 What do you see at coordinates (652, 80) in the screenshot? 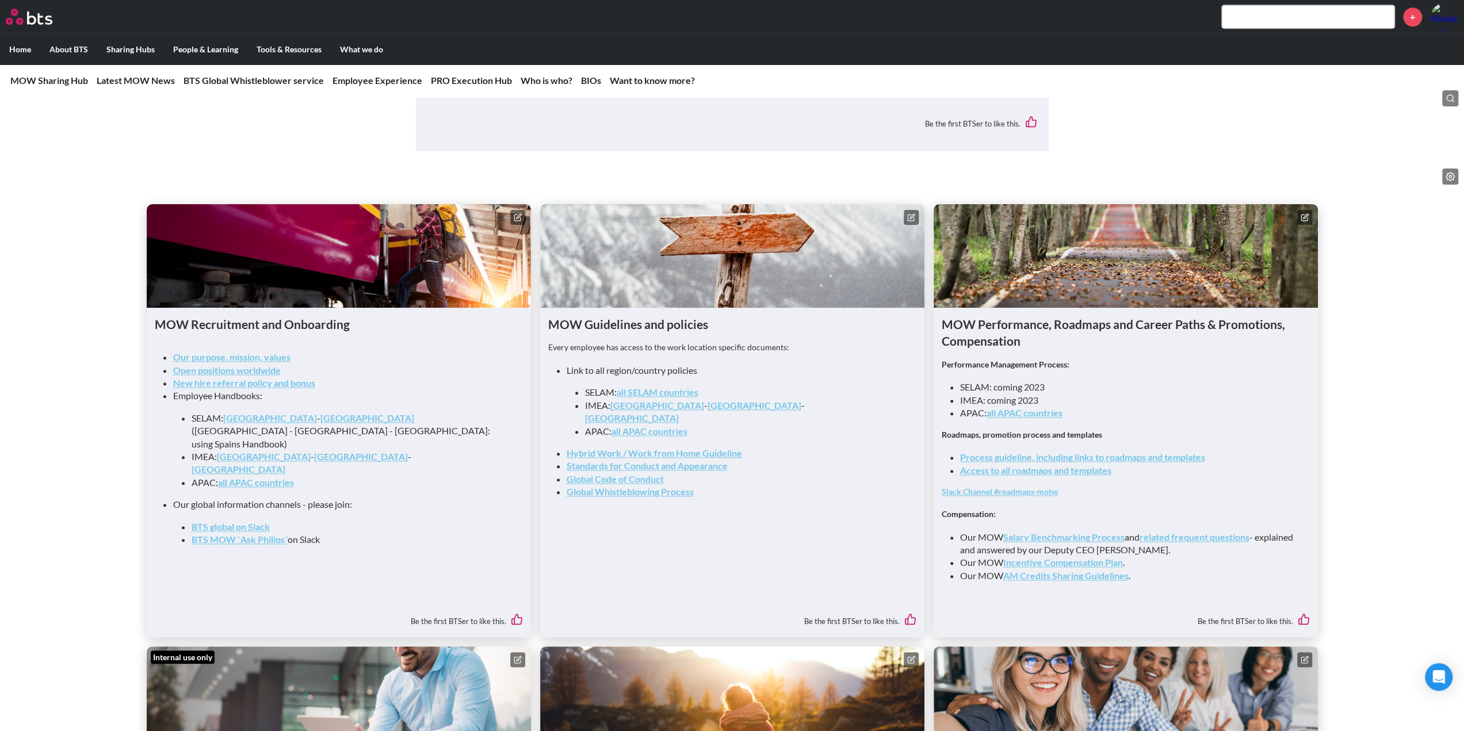
I see `a: Want to know more?` at bounding box center [652, 80].